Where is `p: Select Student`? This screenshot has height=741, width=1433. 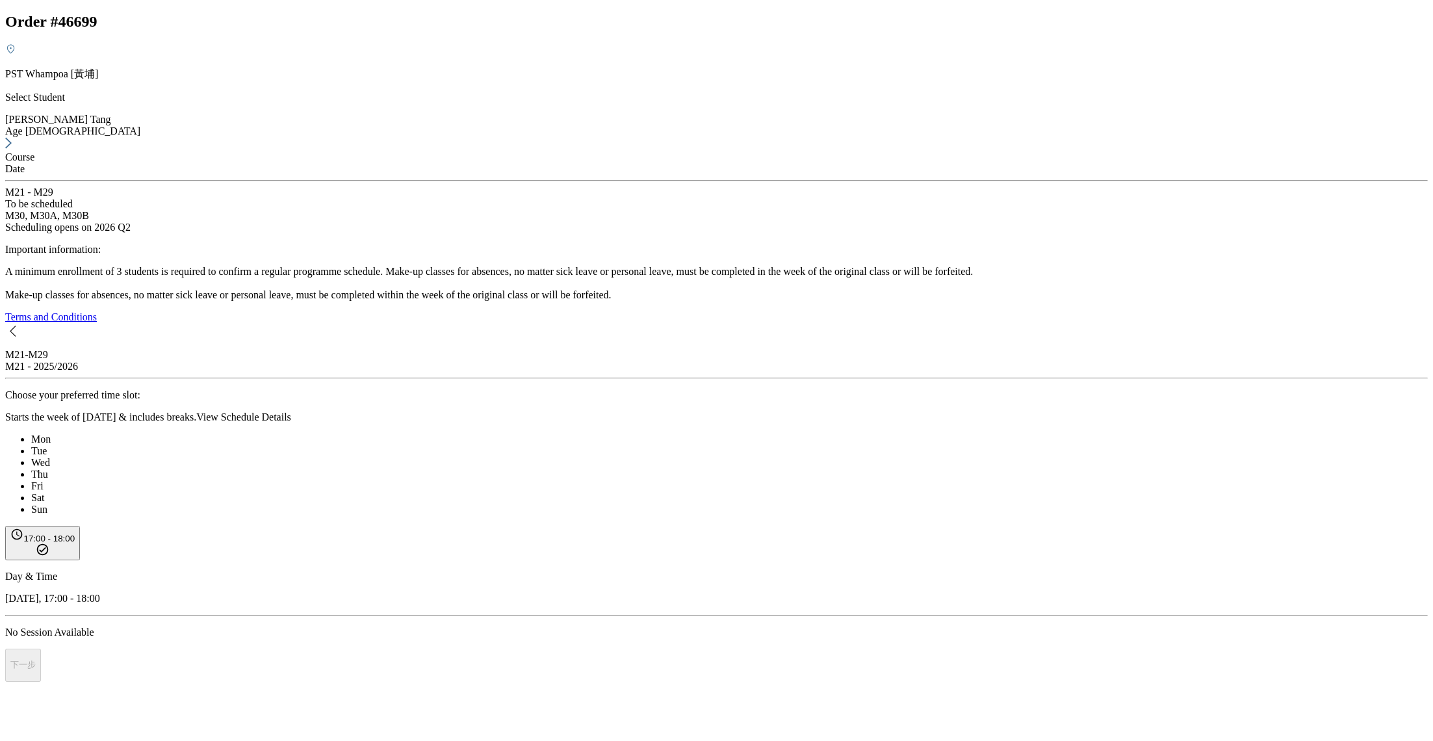 p: Select Student is located at coordinates (716, 97).